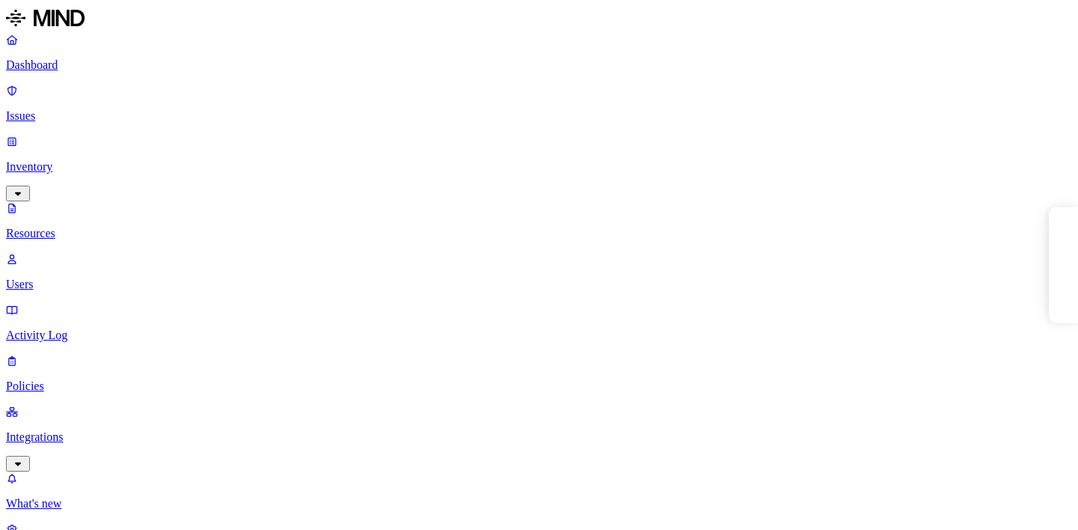  Describe the element at coordinates (539, 437) in the screenshot. I see `a: Integrations` at that location.